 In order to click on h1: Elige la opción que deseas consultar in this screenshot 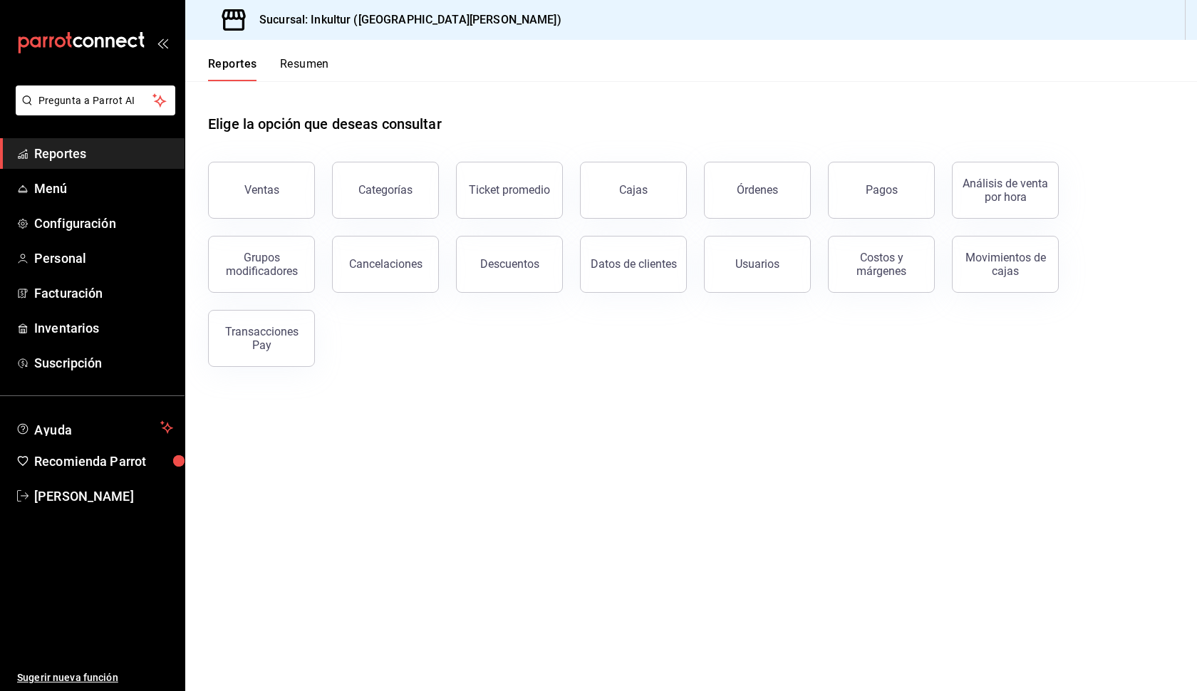, I will do `click(325, 124)`.